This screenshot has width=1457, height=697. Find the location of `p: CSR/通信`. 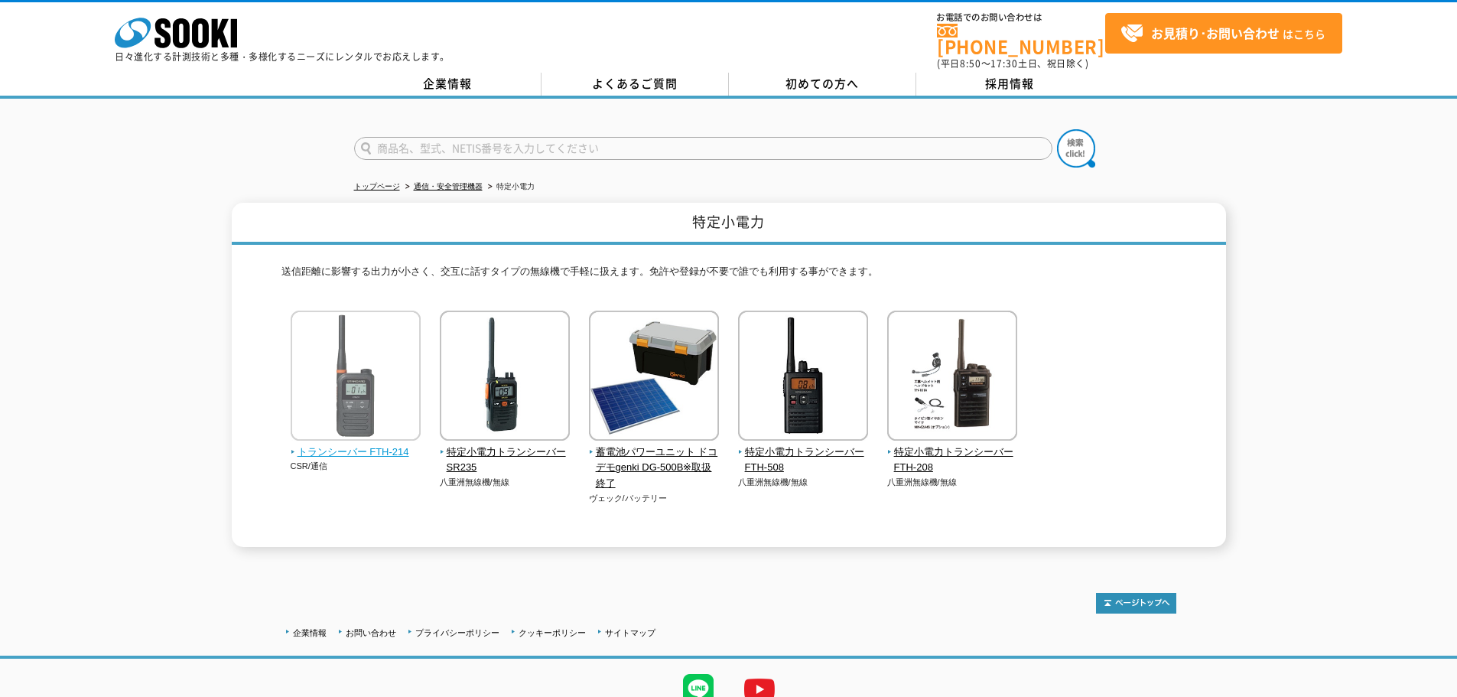

p: CSR/通信 is located at coordinates (356, 466).